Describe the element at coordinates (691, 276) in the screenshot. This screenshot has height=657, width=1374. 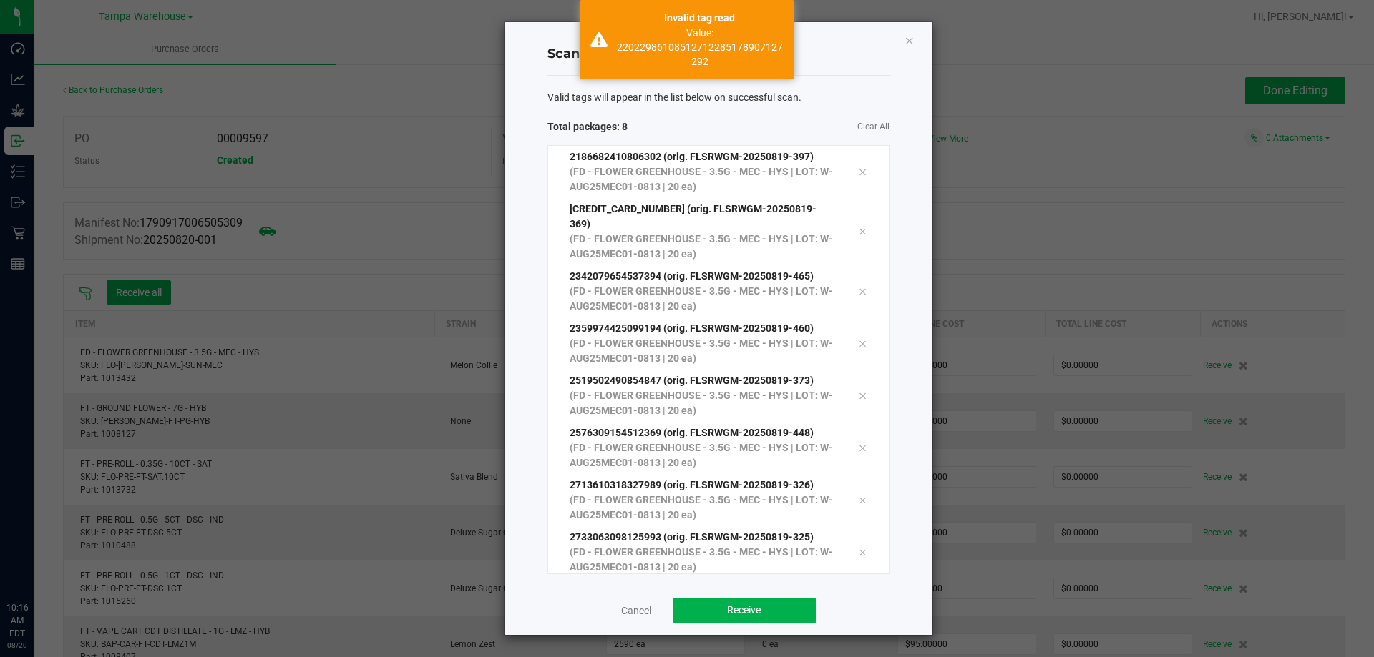
I see `span: 2342079654537394 (orig. FLSRWGM-20250819-465)` at that location.